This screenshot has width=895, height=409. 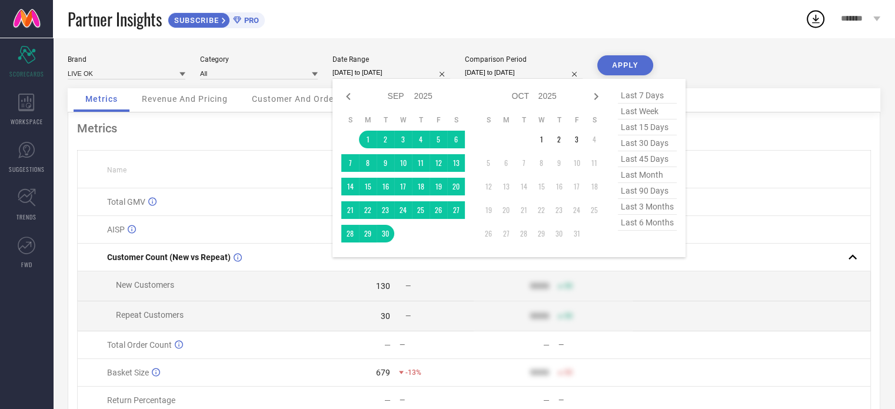 What do you see at coordinates (250, 20) in the screenshot?
I see `span: PRO` at bounding box center [250, 20].